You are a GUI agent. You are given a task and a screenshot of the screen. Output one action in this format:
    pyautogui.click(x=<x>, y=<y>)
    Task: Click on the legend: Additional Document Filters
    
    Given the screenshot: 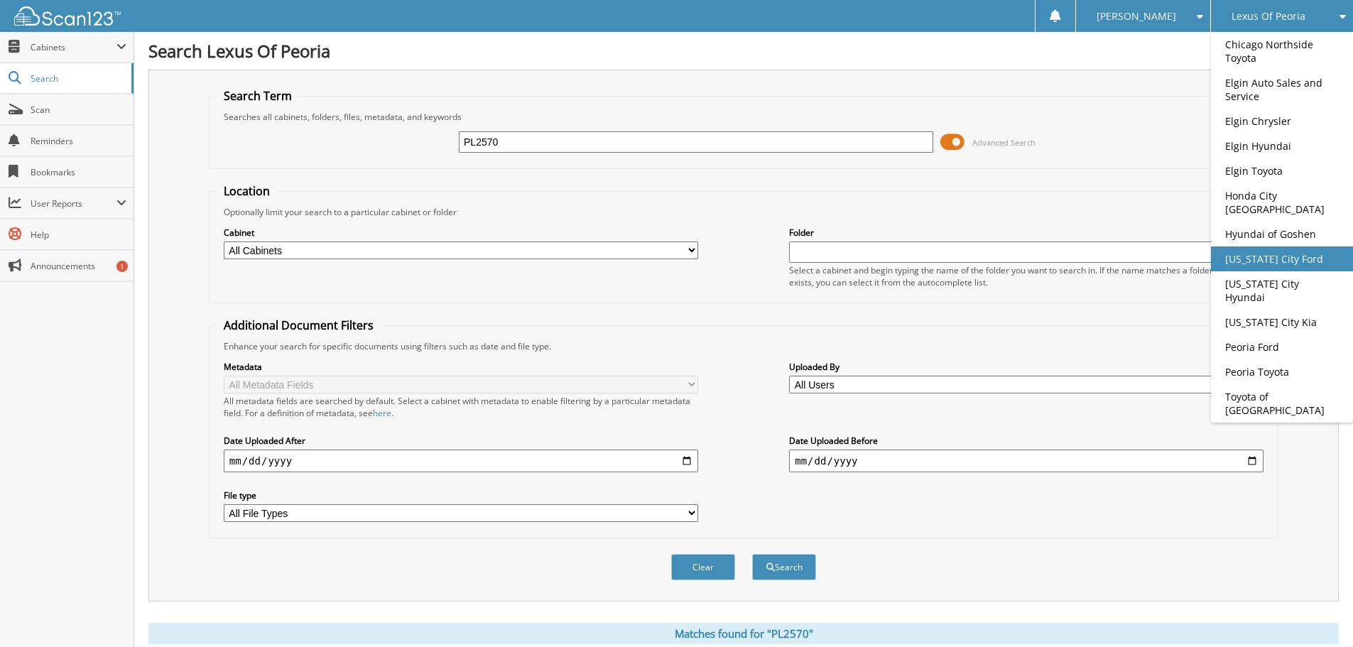 What is the action you would take?
    pyautogui.click(x=298, y=325)
    